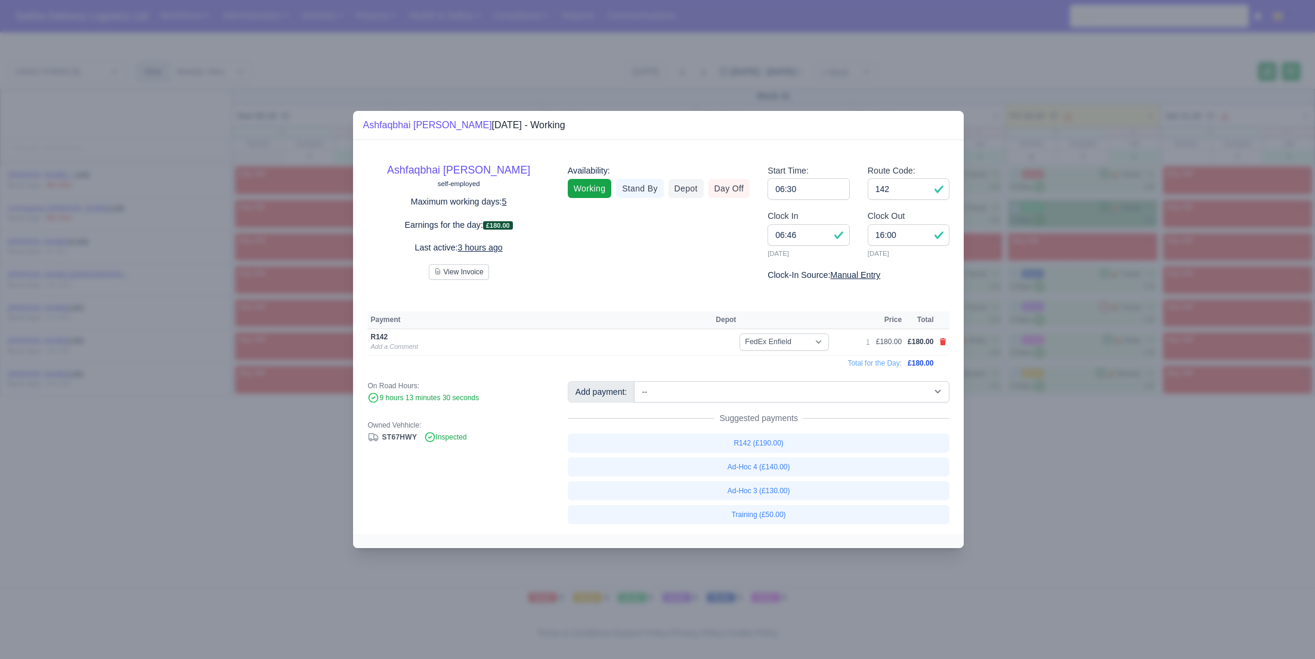  I want to click on div: Owned Vehhicle:, so click(458, 425).